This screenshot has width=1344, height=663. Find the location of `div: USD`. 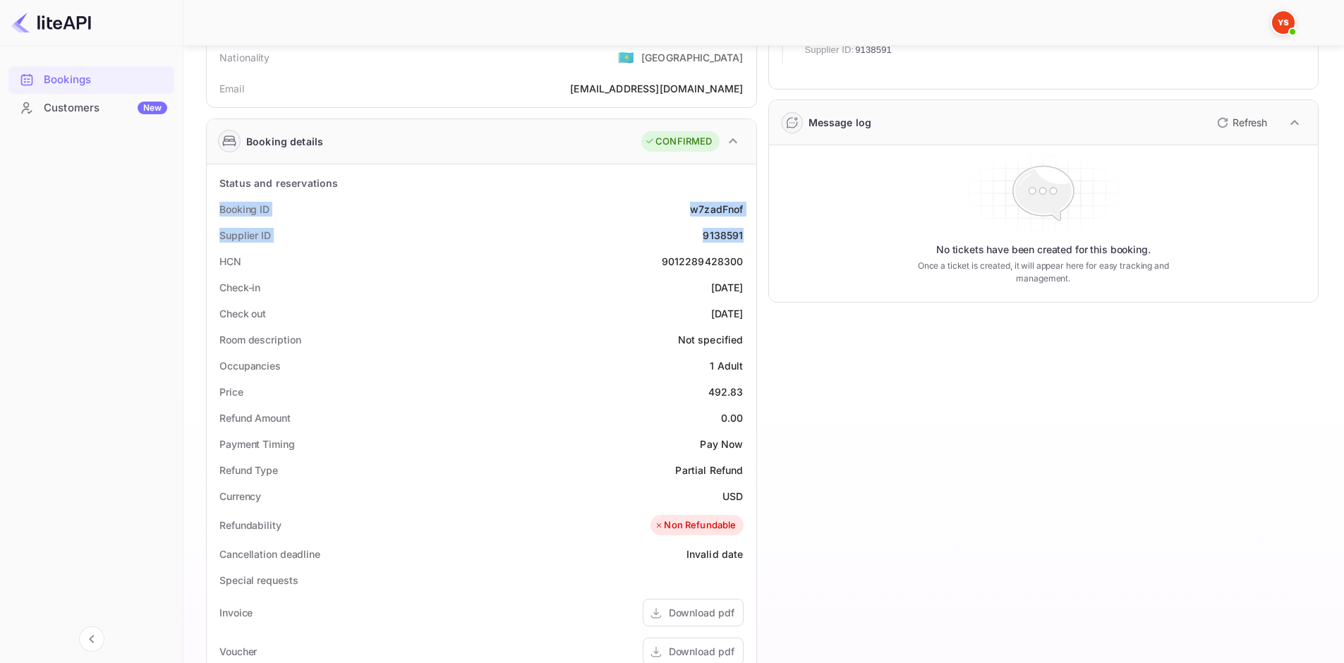

div: USD is located at coordinates (732, 496).